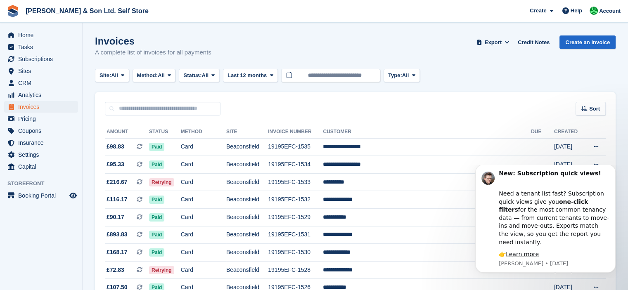  Describe the element at coordinates (43, 107) in the screenshot. I see `span: Invoices` at that location.